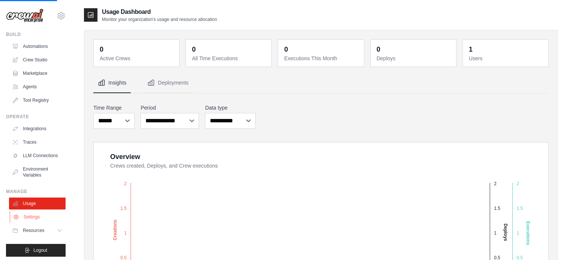 The width and height of the screenshot is (570, 260). I want to click on div: Overview, so click(125, 157).